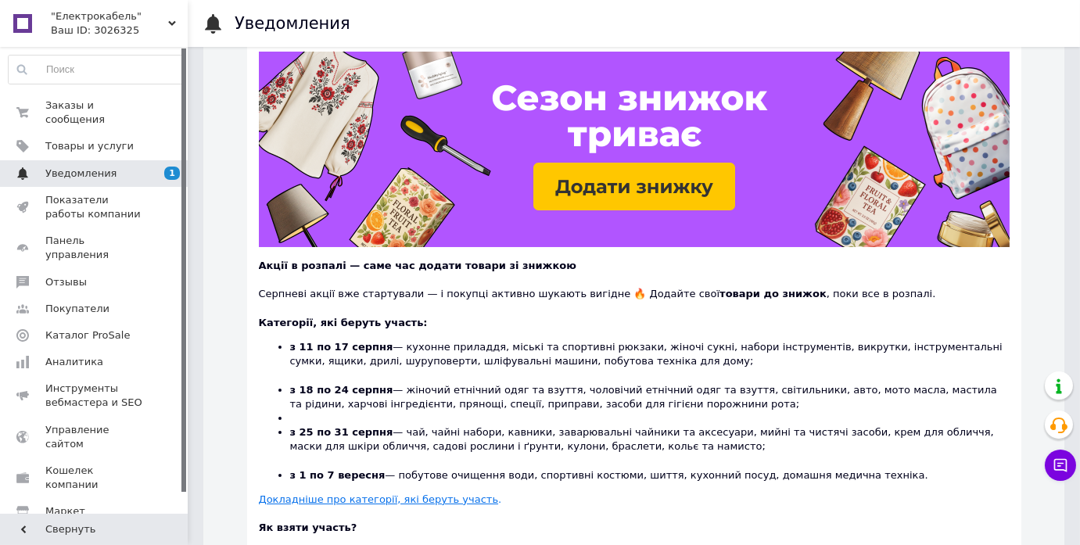 This screenshot has width=1080, height=545. Describe the element at coordinates (74, 362) in the screenshot. I see `span: Аналитика` at that location.